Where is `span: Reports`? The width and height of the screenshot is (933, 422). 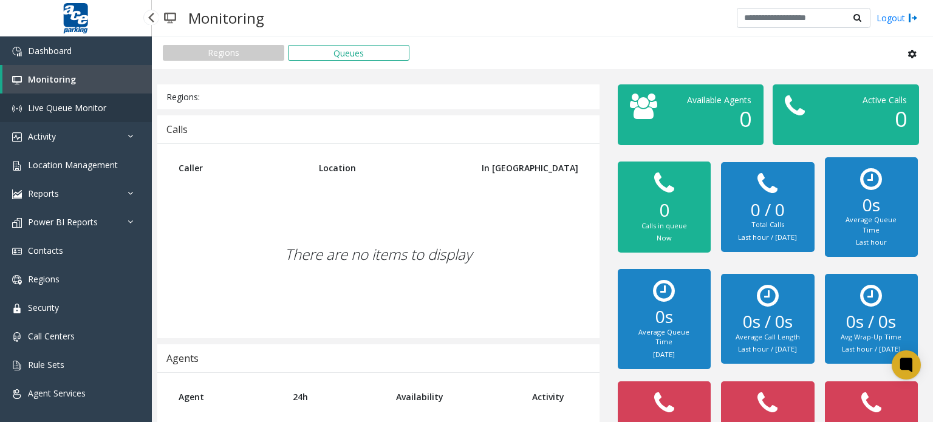 span: Reports is located at coordinates (43, 193).